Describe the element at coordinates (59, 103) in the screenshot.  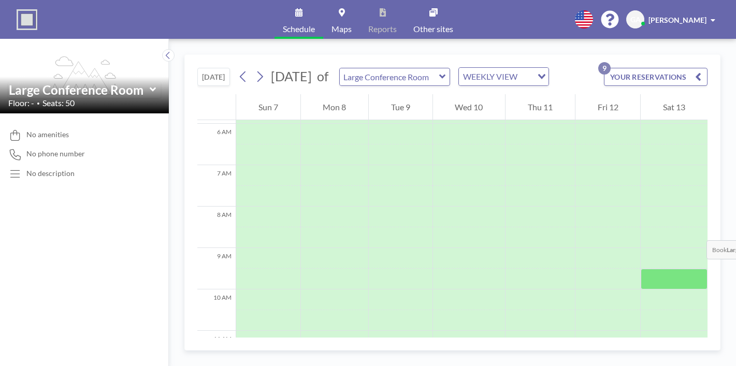
I see `span: Seats: 50` at that location.